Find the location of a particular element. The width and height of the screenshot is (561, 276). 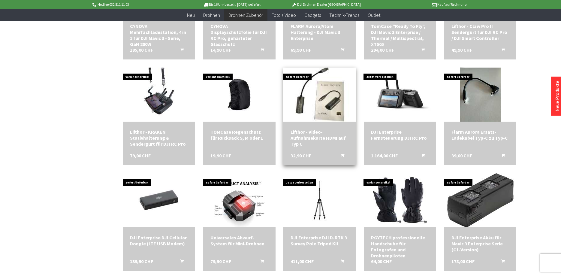

a: Technik-Trends is located at coordinates (345, 15).